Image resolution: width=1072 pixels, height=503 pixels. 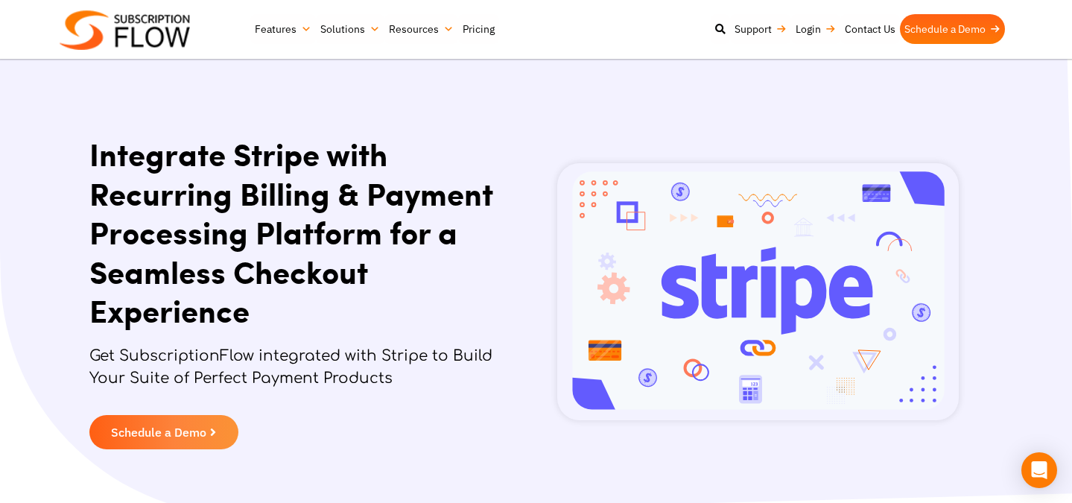 What do you see at coordinates (421, 29) in the screenshot?
I see `a: Resources` at bounding box center [421, 29].